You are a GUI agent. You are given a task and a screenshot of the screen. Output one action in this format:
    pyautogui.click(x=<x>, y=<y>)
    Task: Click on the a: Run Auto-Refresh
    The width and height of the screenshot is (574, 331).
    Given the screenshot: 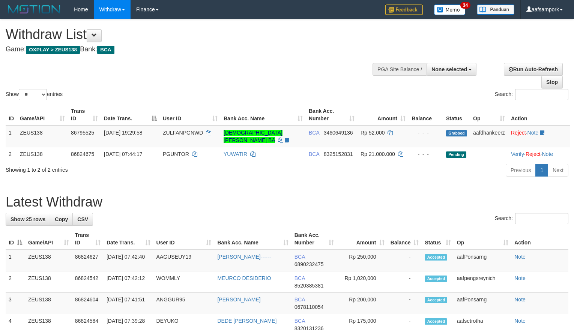 What is the action you would take?
    pyautogui.click(x=533, y=69)
    